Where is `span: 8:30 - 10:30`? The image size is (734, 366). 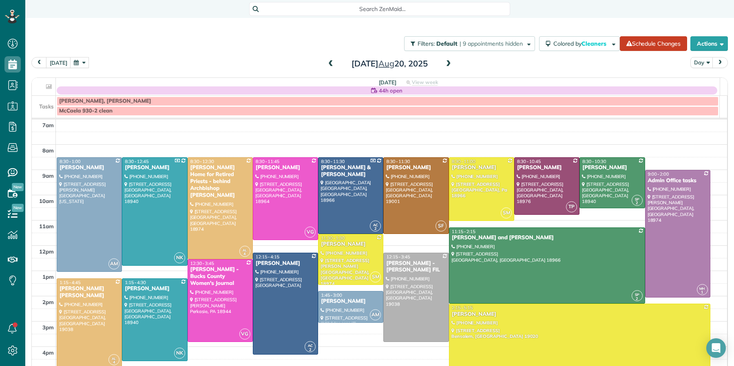
span: 8:30 - 10:30 is located at coordinates (594, 162).